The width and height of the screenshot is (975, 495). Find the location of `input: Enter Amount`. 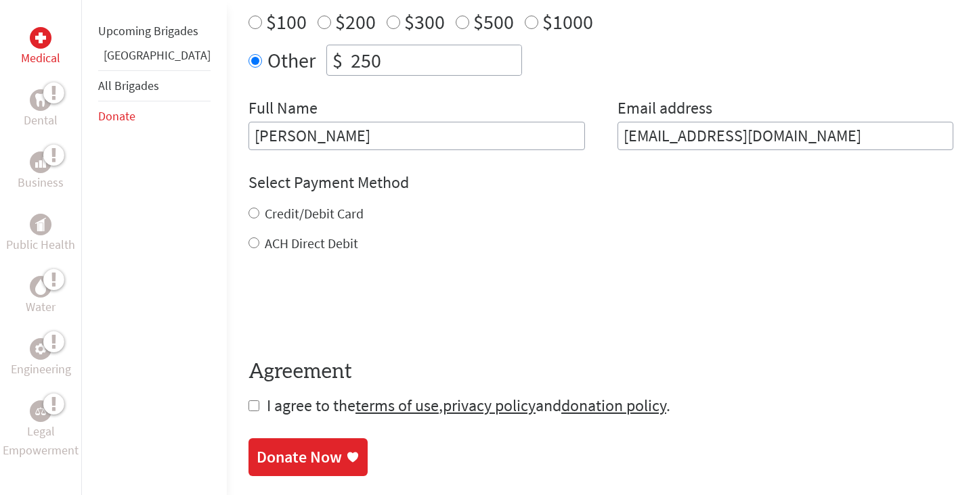

input: Enter Amount is located at coordinates (435, 60).